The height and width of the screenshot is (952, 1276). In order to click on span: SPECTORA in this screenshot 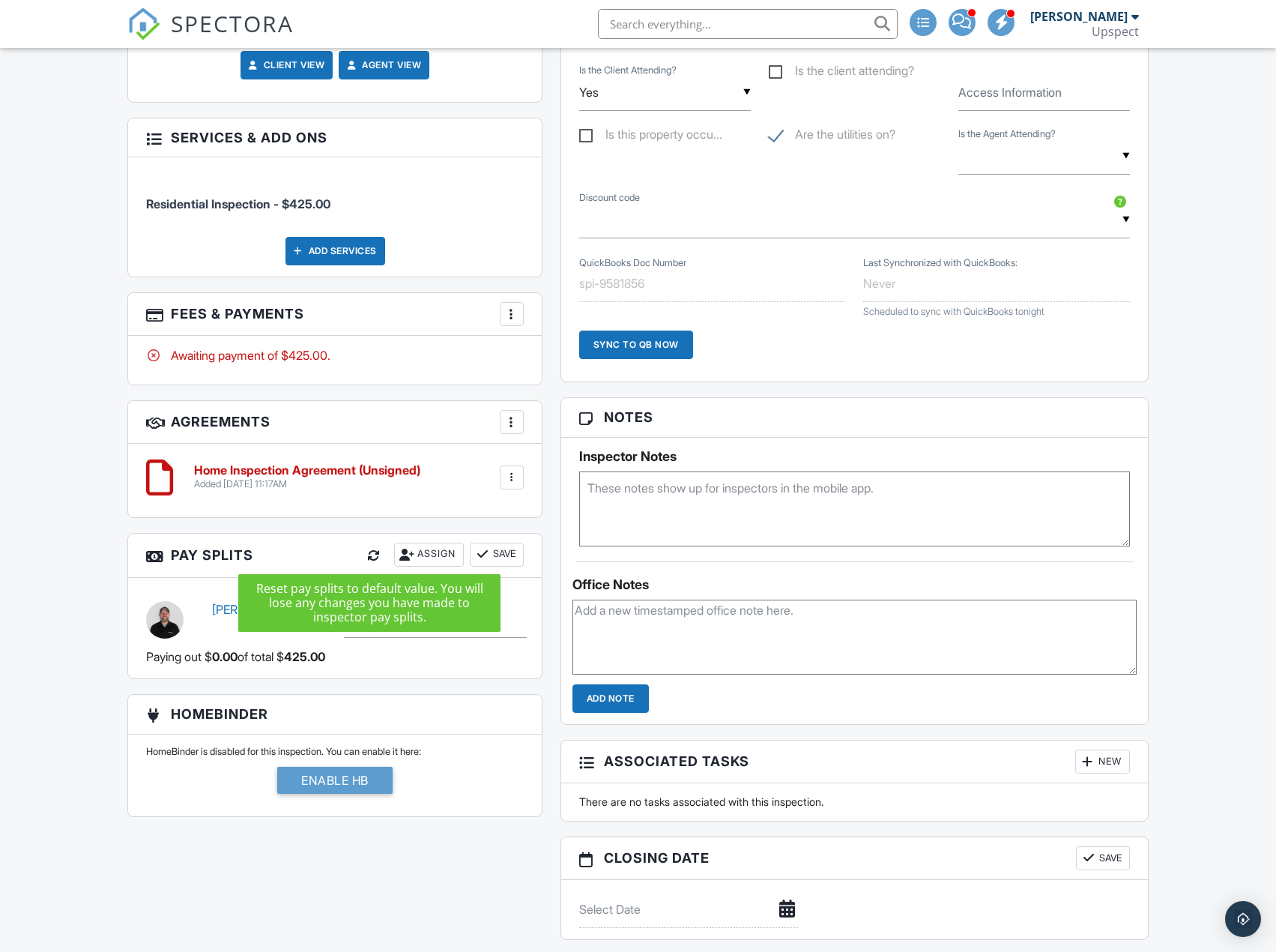, I will do `click(233, 23)`.